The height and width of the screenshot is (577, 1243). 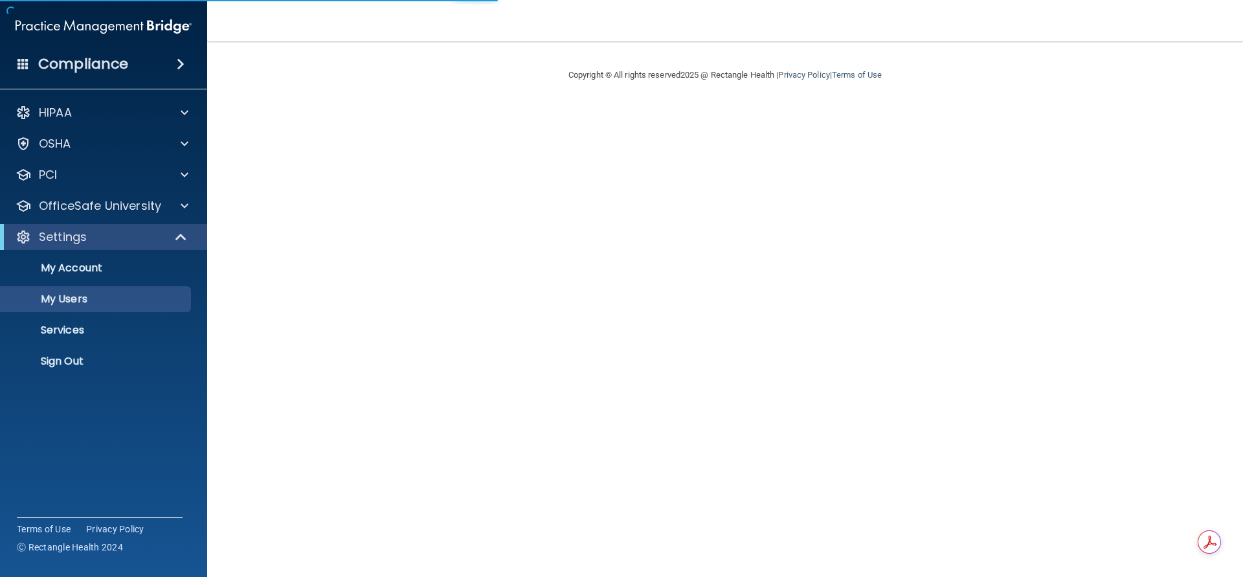 I want to click on p: My Account, so click(x=96, y=268).